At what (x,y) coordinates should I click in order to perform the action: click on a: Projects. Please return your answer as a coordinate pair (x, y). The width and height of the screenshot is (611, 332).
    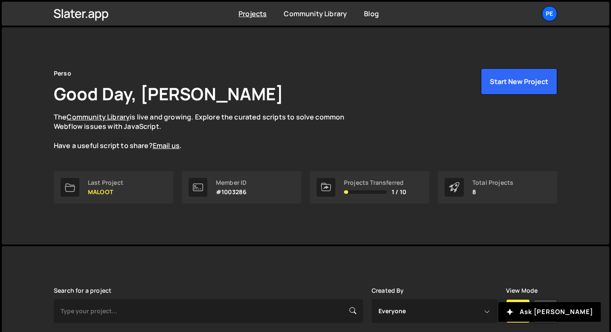
    Looking at the image, I should click on (252, 14).